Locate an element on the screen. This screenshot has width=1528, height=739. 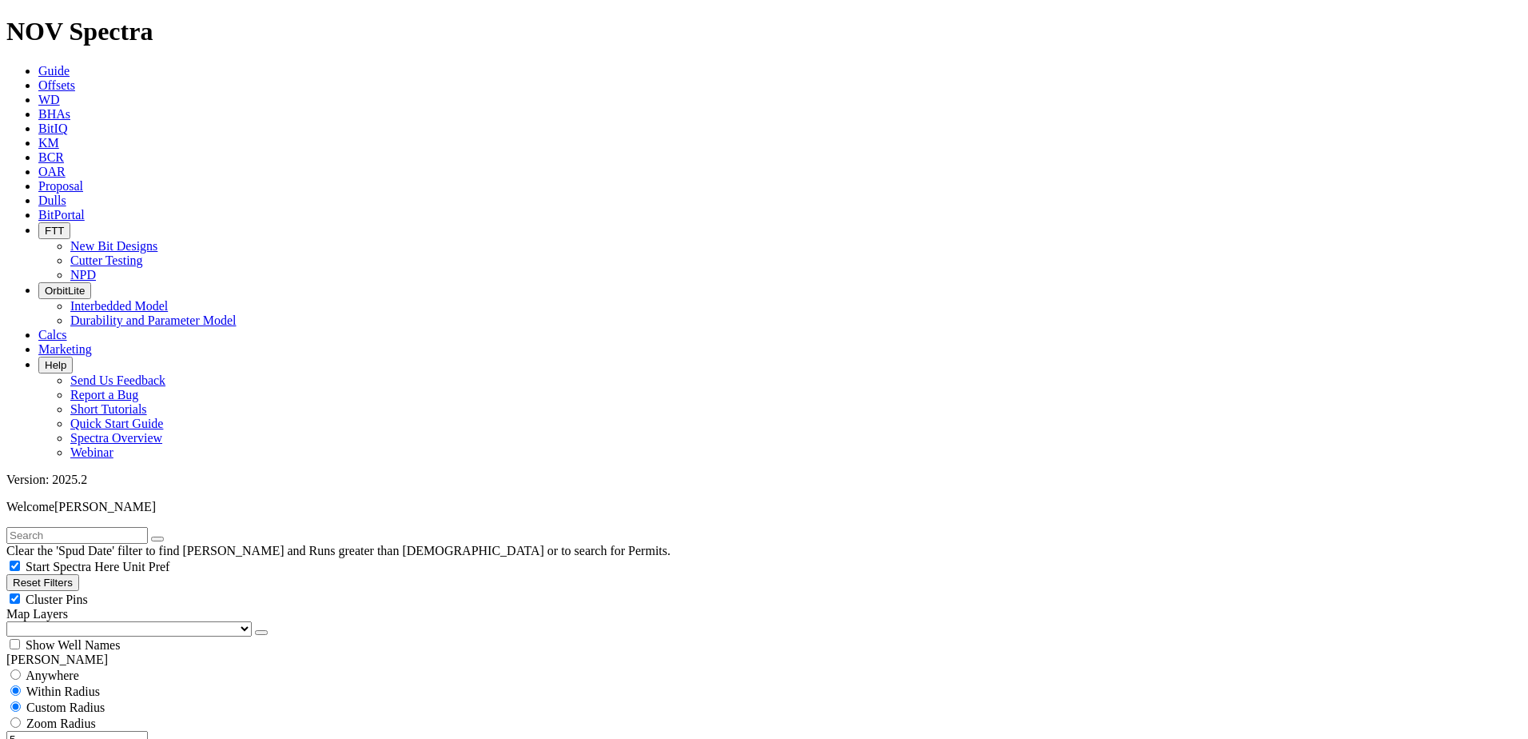
a: Calcs is located at coordinates (53, 334).